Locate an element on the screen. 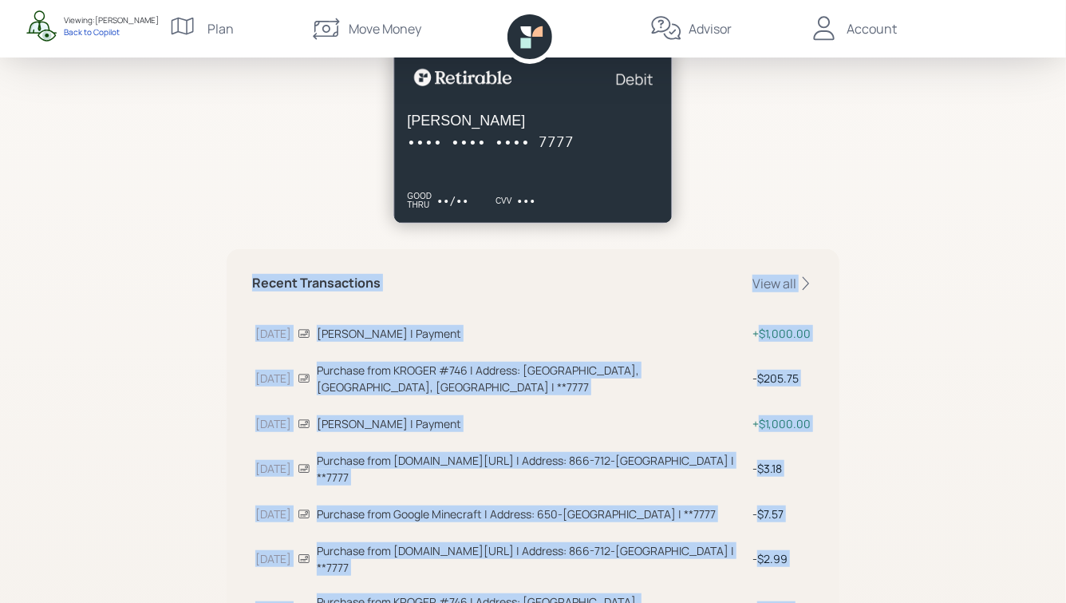 The image size is (1066, 603). div: $205.75 is located at coordinates (781, 378).